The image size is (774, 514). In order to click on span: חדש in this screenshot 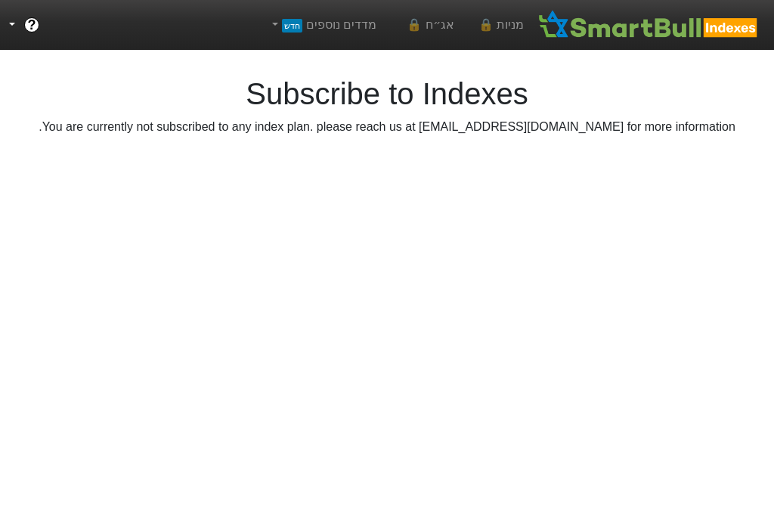, I will do `click(292, 26)`.